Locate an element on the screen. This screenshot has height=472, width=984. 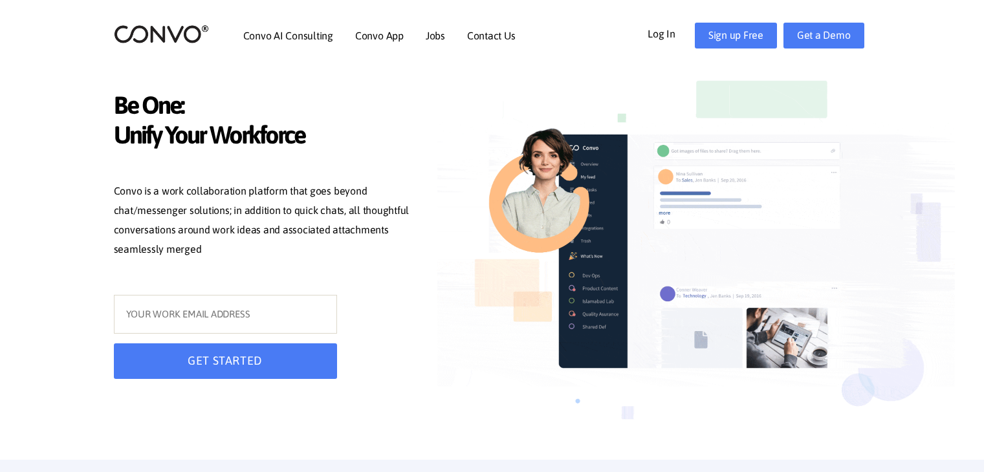
a: Jobs is located at coordinates (435, 36).